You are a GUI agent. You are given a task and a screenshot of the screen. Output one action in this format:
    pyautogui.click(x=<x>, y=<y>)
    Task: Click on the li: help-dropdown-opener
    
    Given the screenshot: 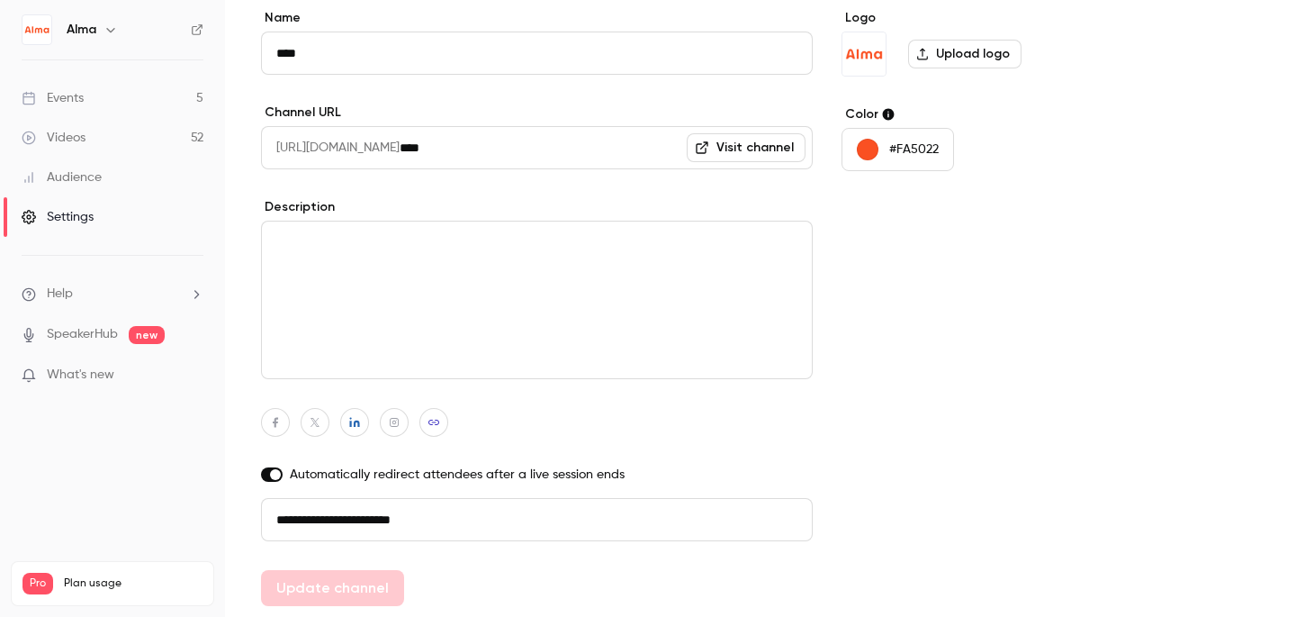 What is the action you would take?
    pyautogui.click(x=113, y=293)
    